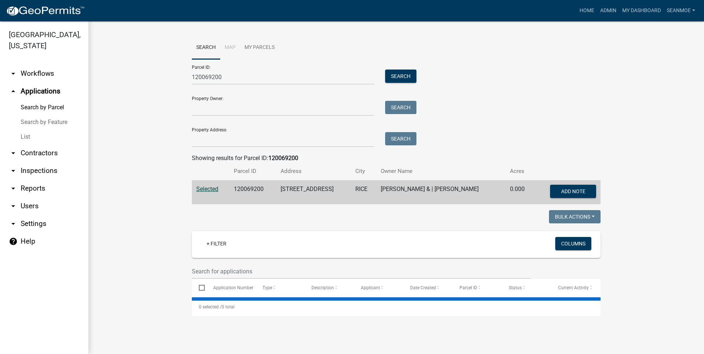 The height and width of the screenshot is (354, 704). I want to click on td: 0.000, so click(520, 193).